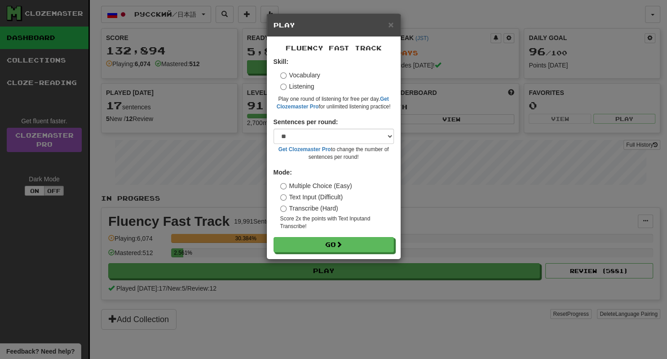 The height and width of the screenshot is (359, 667). What do you see at coordinates (334, 244) in the screenshot?
I see `button: Go` at bounding box center [334, 244].